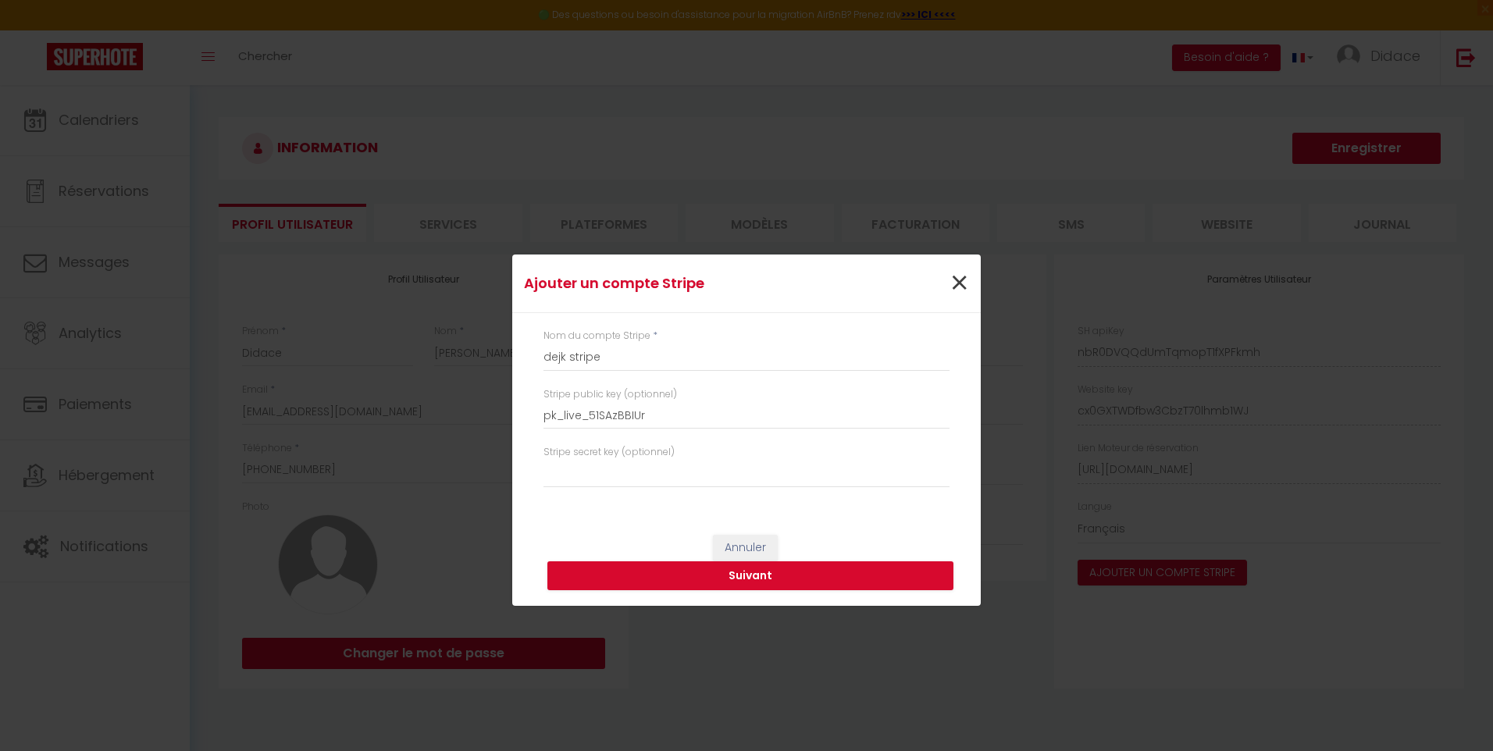 This screenshot has width=1493, height=751. What do you see at coordinates (610, 394) in the screenshot?
I see `label: Stripe public key (optionnel)` at bounding box center [610, 394].